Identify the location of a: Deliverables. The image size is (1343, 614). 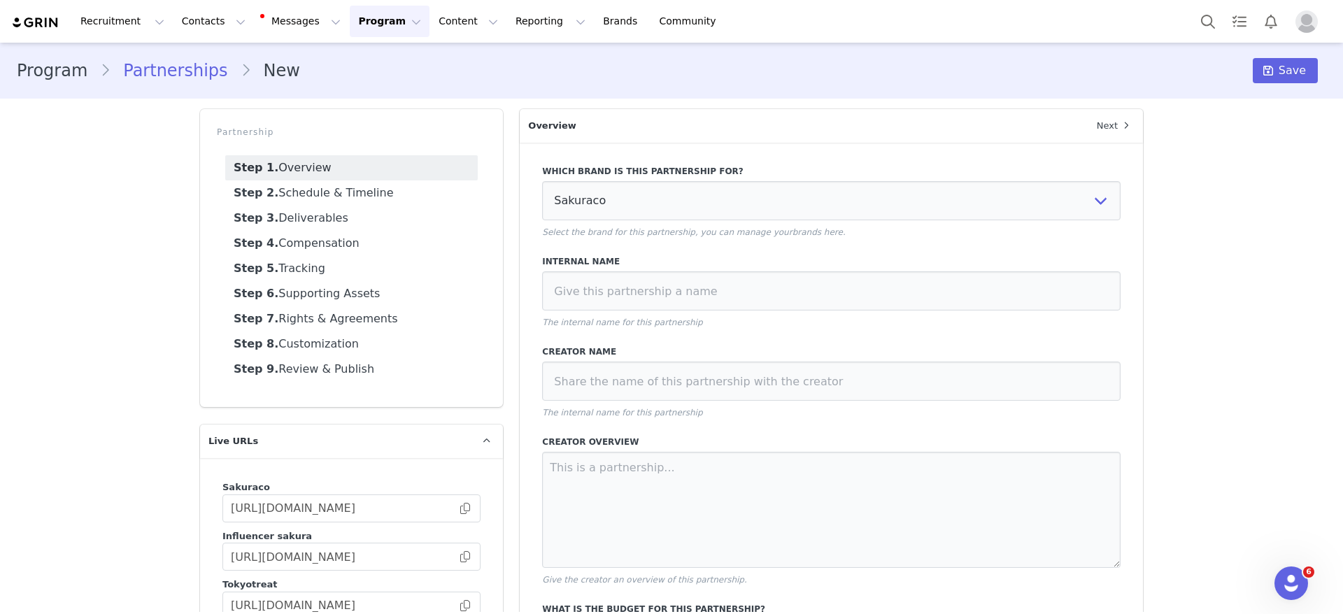
(351, 218).